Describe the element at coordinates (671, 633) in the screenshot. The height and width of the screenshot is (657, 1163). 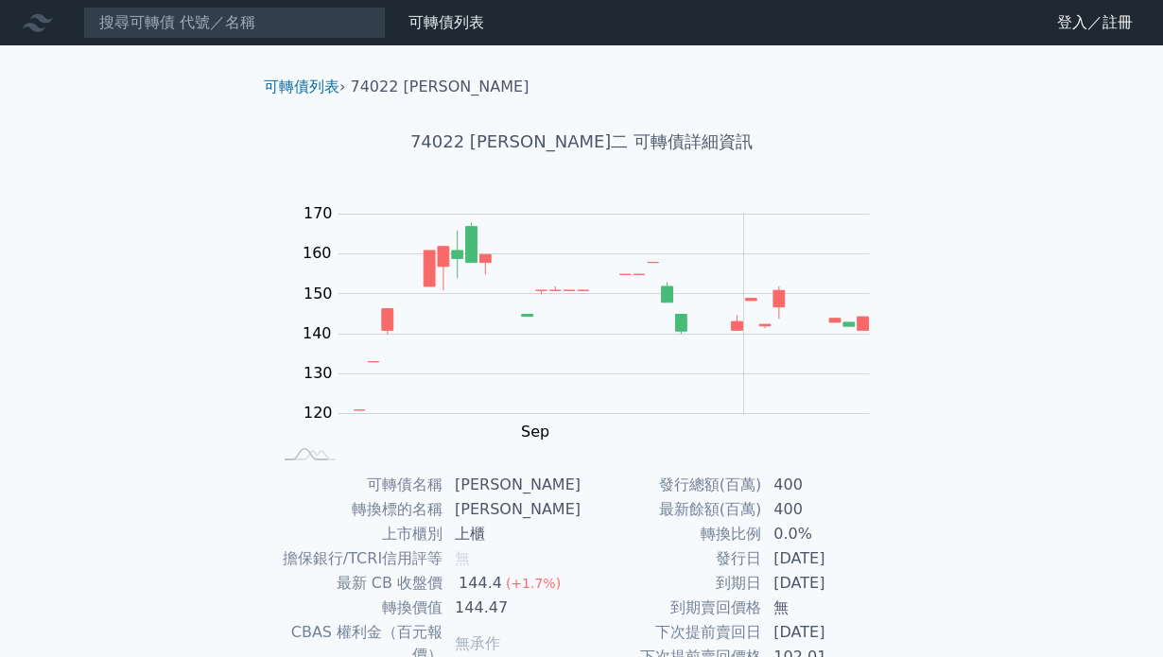
I see `td: 下次提前賣回日` at that location.